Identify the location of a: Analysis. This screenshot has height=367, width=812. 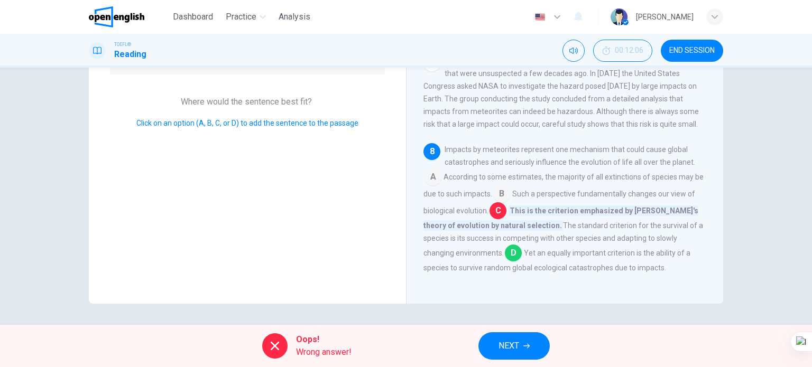
(294, 17).